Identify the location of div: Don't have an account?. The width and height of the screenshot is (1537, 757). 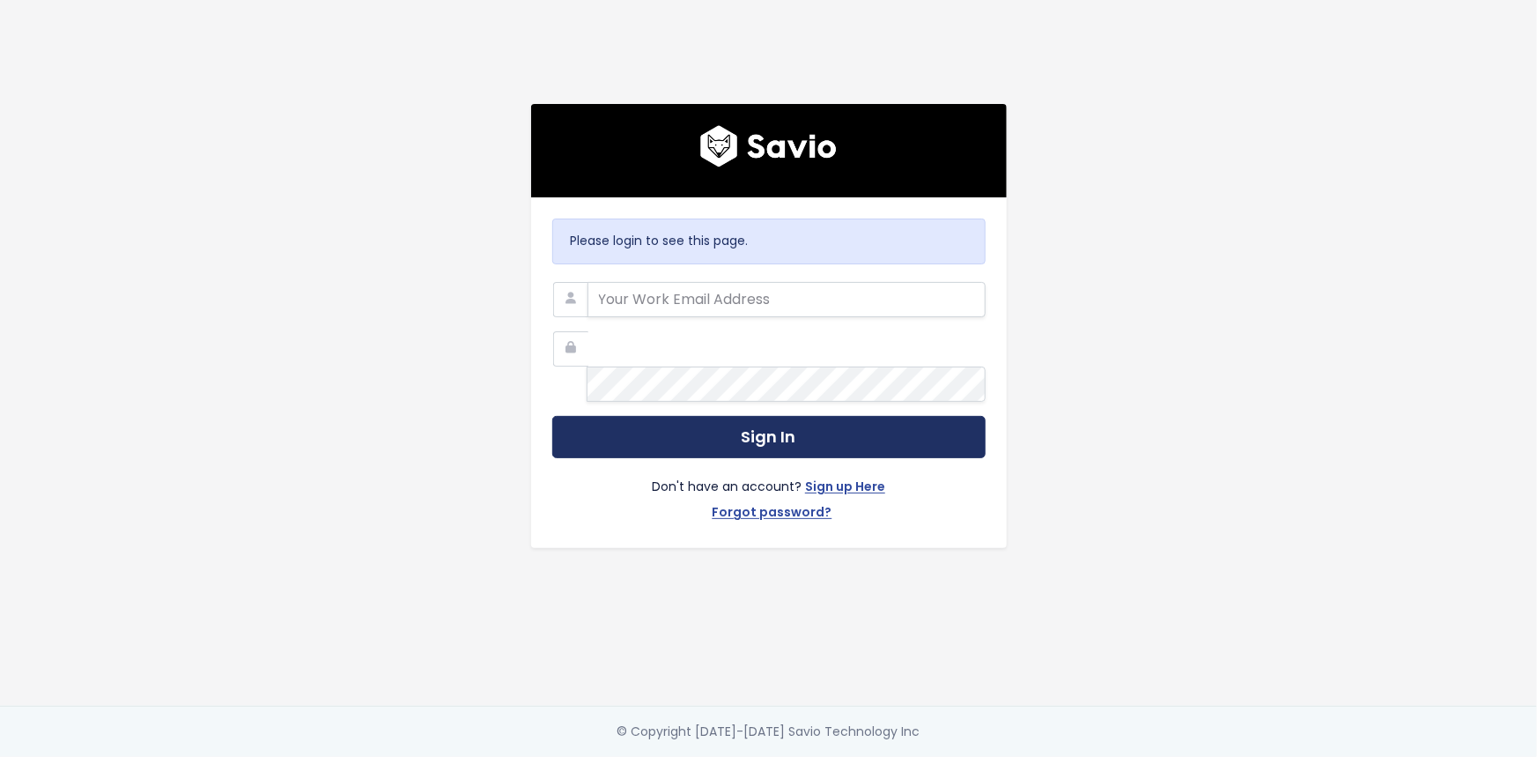
(769, 492).